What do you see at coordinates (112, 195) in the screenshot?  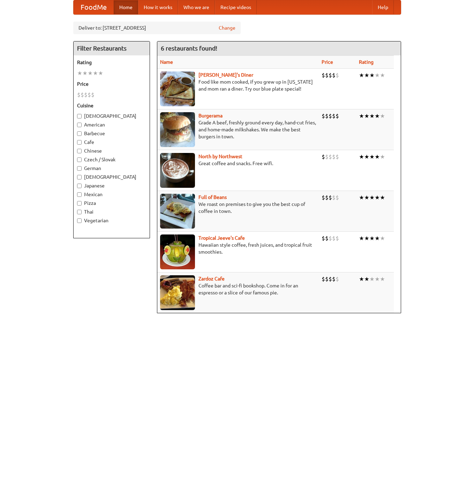 I see `label: Mexican` at bounding box center [112, 195].